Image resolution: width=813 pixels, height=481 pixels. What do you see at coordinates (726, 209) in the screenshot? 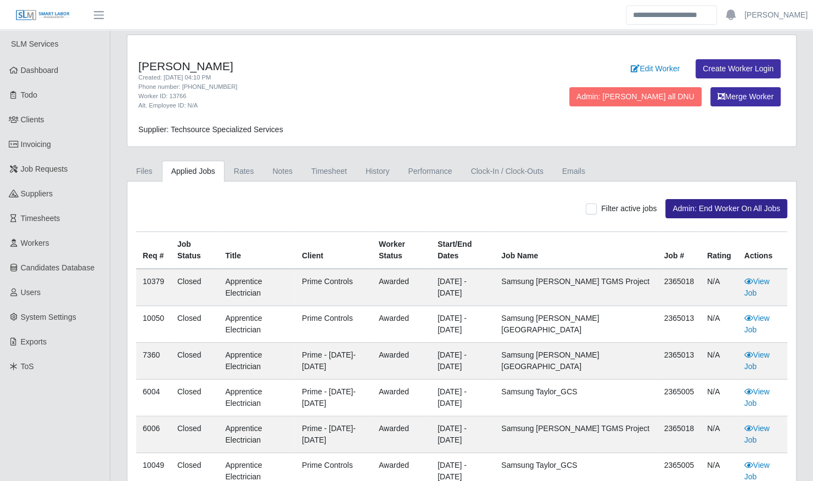
I see `button: Admin: End Worker On All Jobs` at bounding box center [726, 209].